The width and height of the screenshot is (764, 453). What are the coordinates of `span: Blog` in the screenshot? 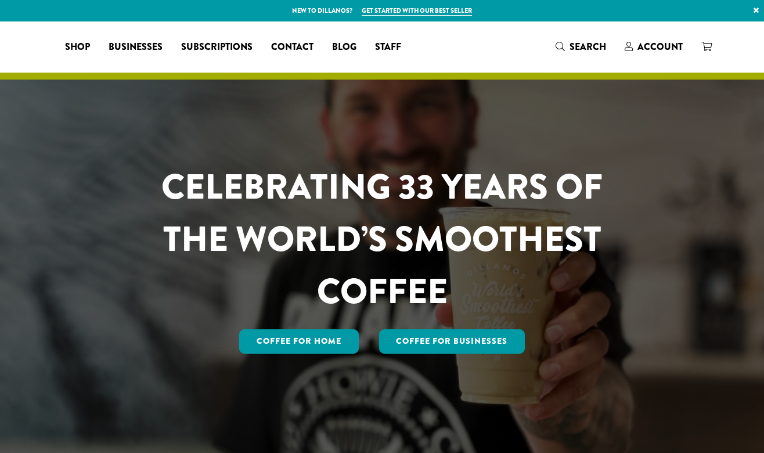 It's located at (344, 47).